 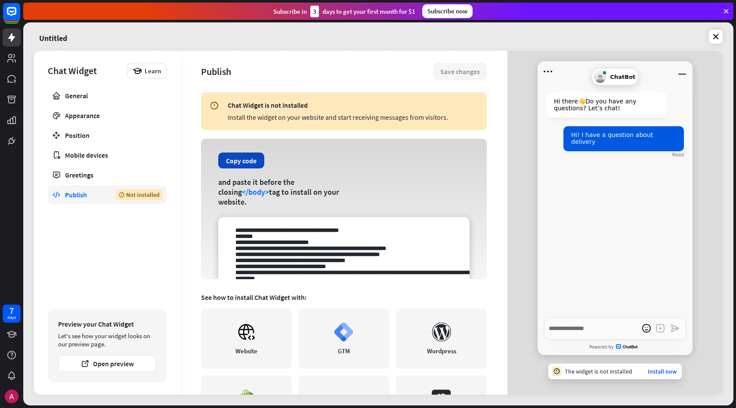 I want to click on div: Website, so click(x=246, y=350).